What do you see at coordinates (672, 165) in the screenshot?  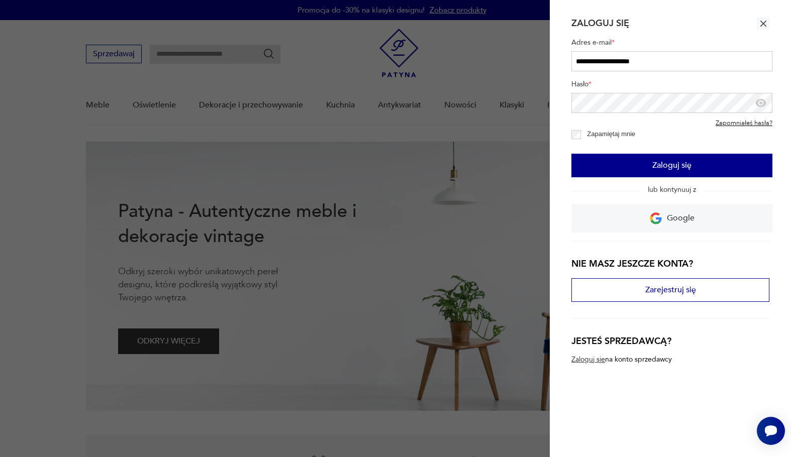 I see `button: Zaloguj się` at bounding box center [672, 165].